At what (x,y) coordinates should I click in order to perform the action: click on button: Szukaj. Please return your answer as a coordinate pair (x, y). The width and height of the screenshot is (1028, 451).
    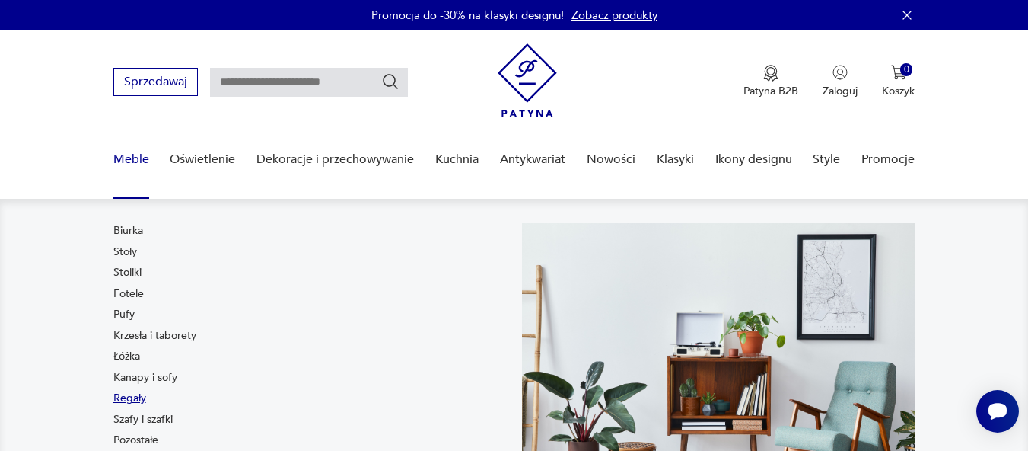
    Looking at the image, I should click on (391, 81).